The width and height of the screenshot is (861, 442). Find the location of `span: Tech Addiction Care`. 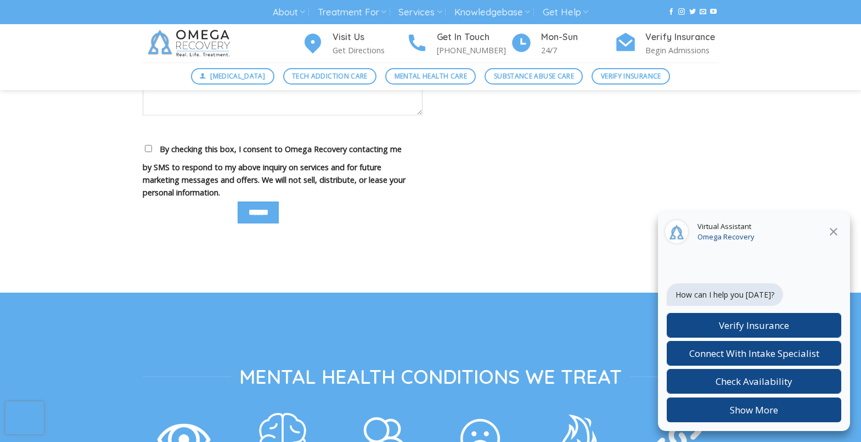

span: Tech Addiction Care is located at coordinates (330, 76).